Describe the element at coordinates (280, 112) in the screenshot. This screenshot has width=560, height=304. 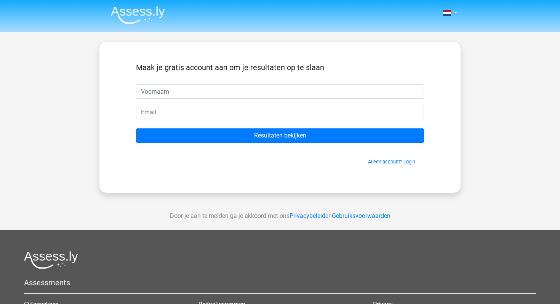
I see `input: Email` at that location.